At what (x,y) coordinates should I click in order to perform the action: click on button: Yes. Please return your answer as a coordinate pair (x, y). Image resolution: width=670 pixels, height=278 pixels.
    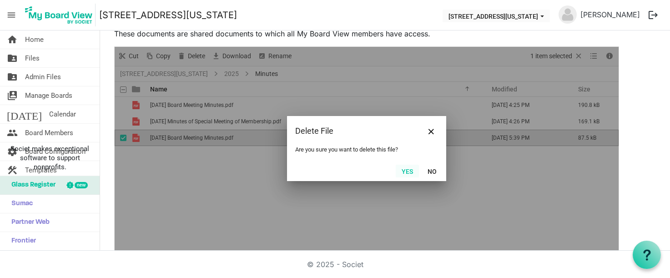
    Looking at the image, I should click on (407, 171).